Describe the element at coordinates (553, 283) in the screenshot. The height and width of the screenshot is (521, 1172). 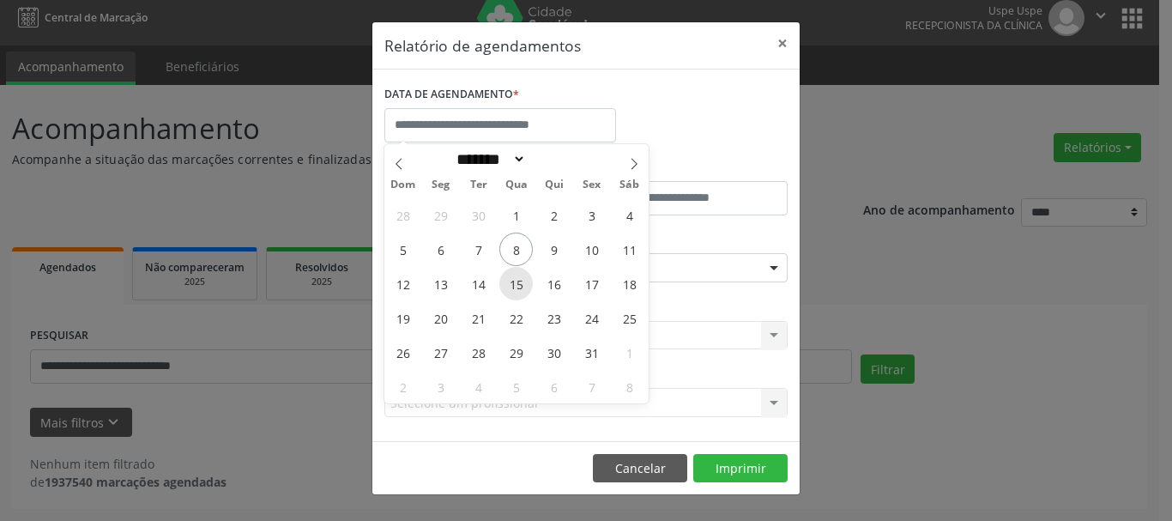
I see `span: Outubro 16, 2025` at that location.